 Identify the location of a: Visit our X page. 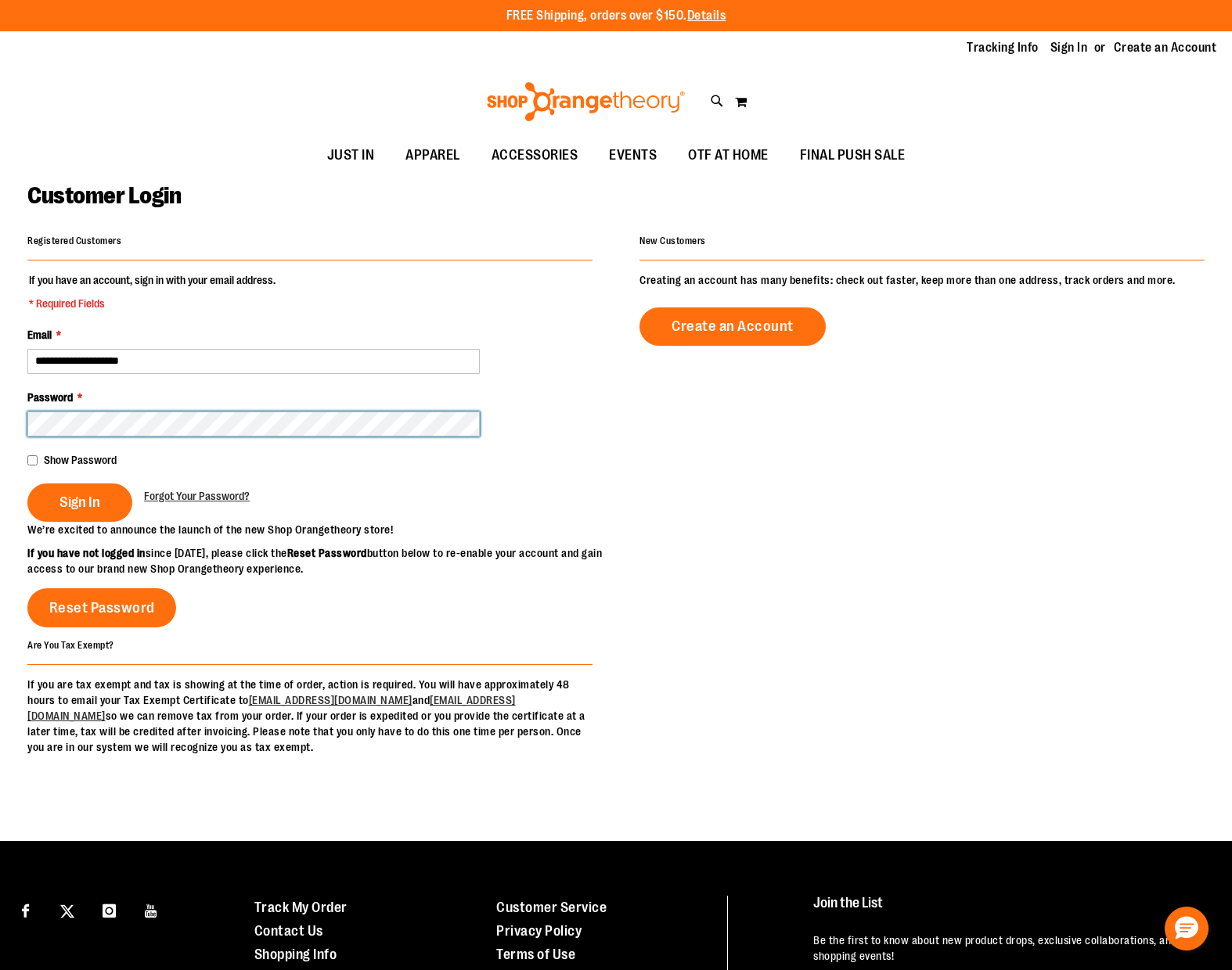
(68, 910).